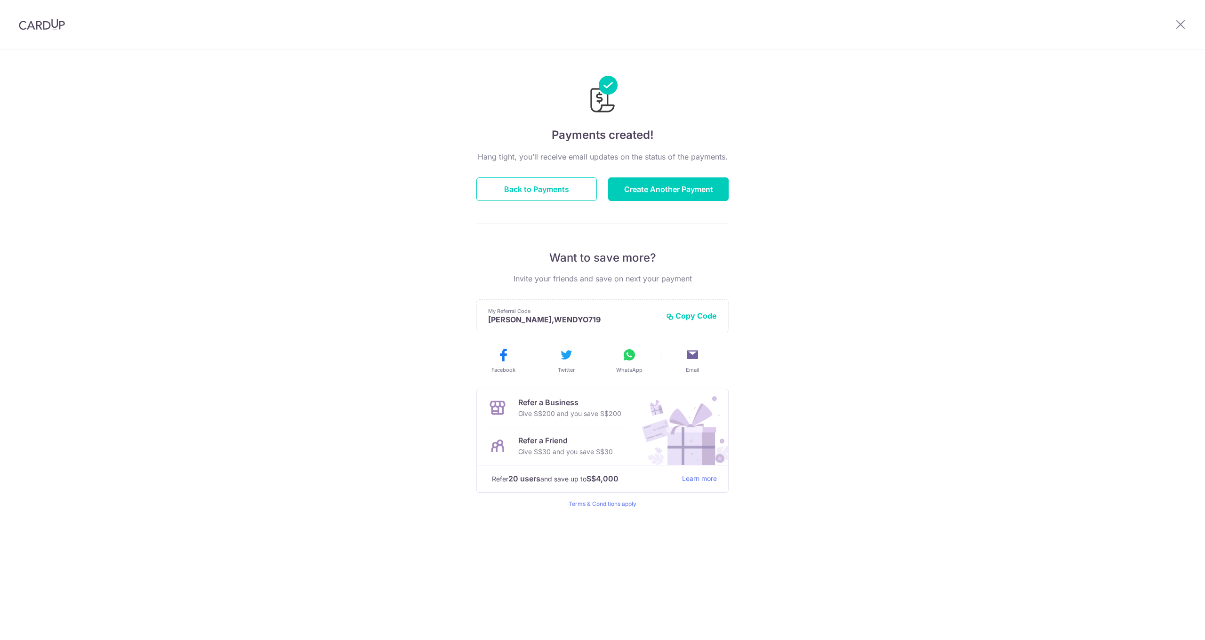 This screenshot has width=1205, height=640. Describe the element at coordinates (602, 157) in the screenshot. I see `p: Hang tight, you’ll receive email updates on the status of the payments.` at that location.